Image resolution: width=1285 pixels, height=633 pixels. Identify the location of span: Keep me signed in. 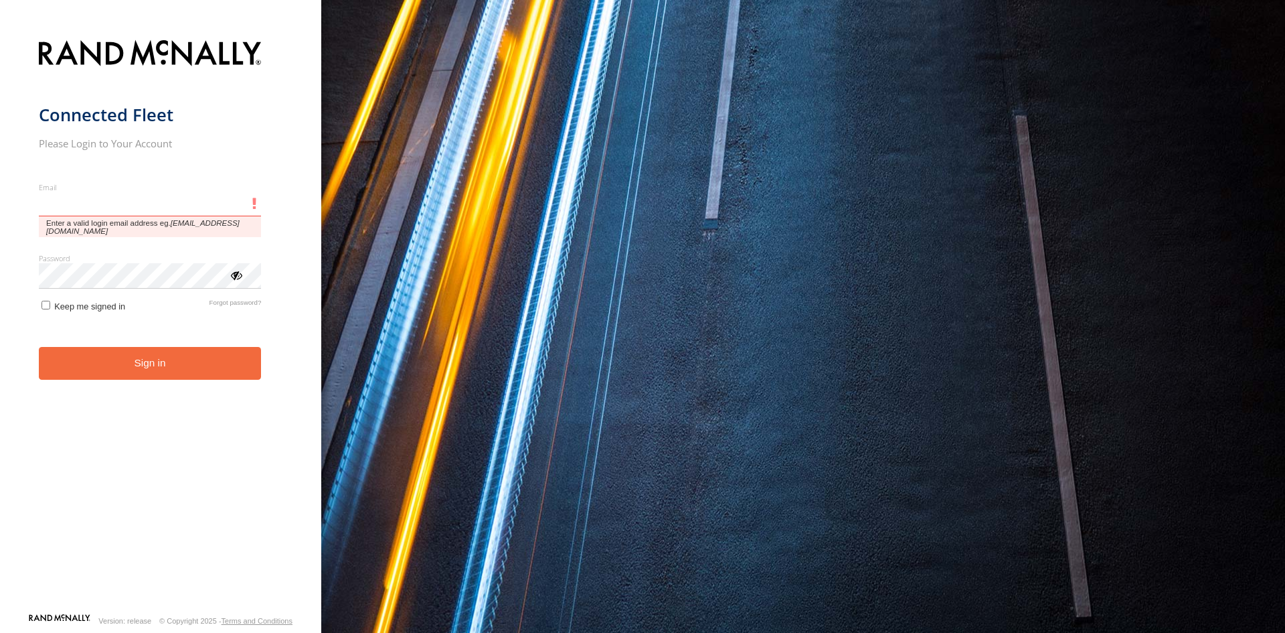
(90, 306).